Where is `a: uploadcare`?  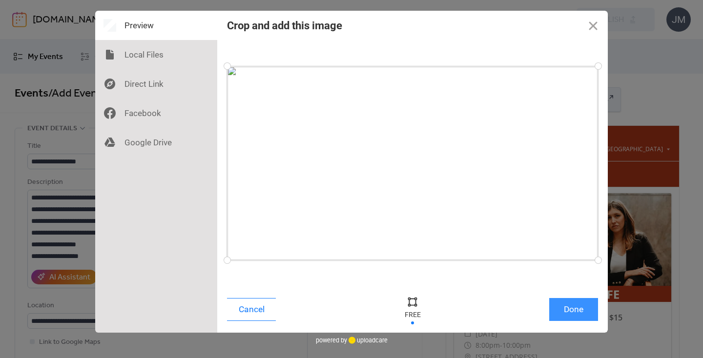
a: uploadcare is located at coordinates (367, 340).